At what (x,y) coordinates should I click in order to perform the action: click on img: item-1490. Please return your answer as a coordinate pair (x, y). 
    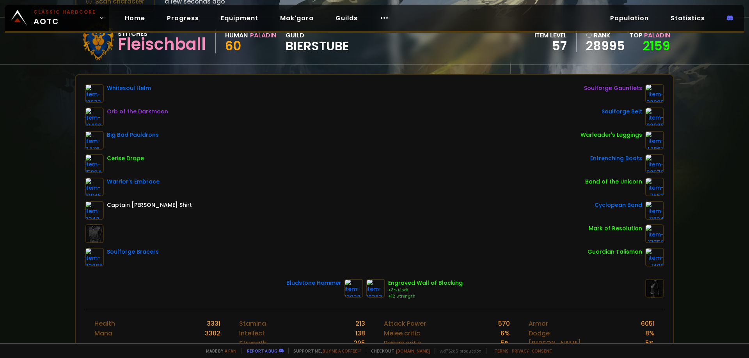
    Looking at the image, I should click on (654, 257).